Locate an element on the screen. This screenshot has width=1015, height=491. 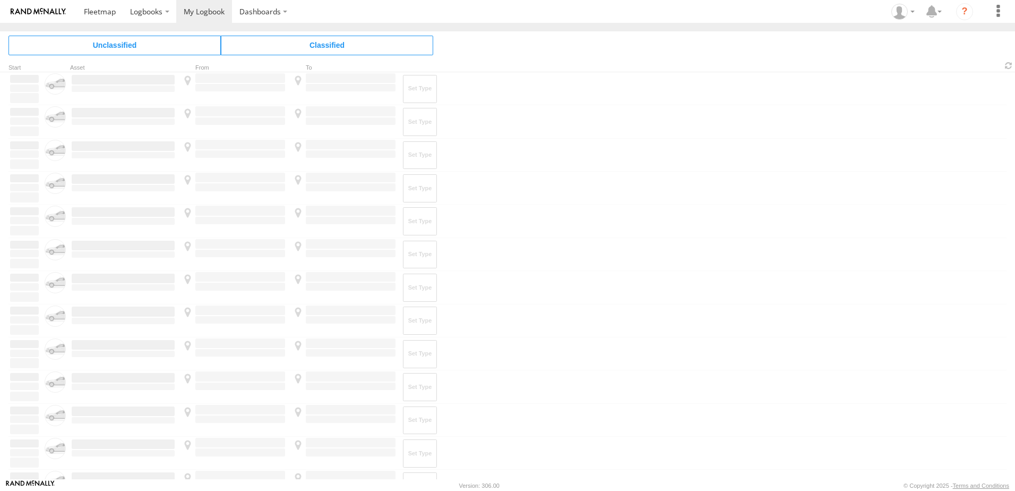
div: Click to Sort is located at coordinates (24, 68).